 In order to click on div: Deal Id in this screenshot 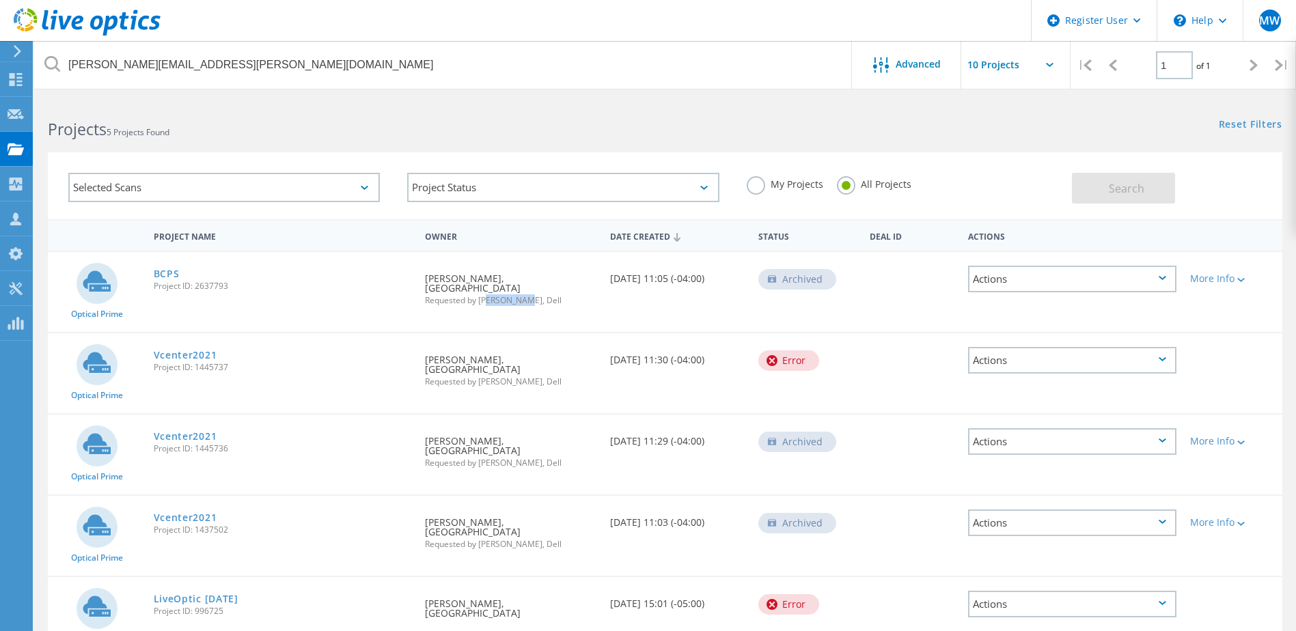, I will do `click(912, 235)`.